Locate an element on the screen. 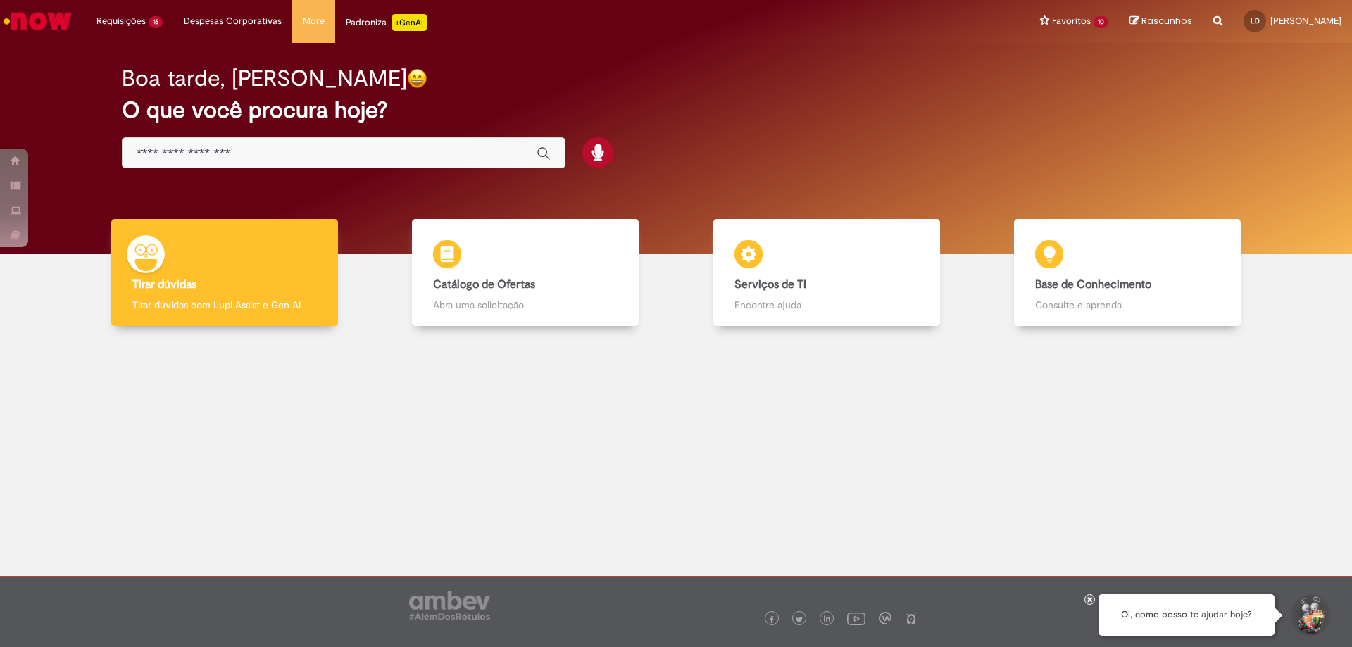 The height and width of the screenshot is (647, 1352). img: logo_footer_ambev_rotulo_gray.png is located at coordinates (449, 606).